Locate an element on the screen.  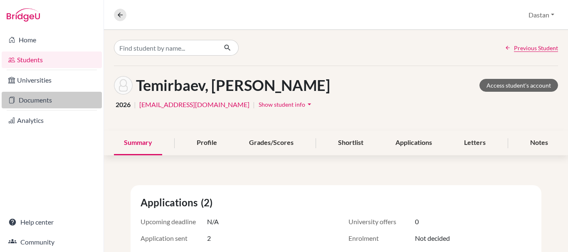
div: Grades/Scores is located at coordinates (271, 143).